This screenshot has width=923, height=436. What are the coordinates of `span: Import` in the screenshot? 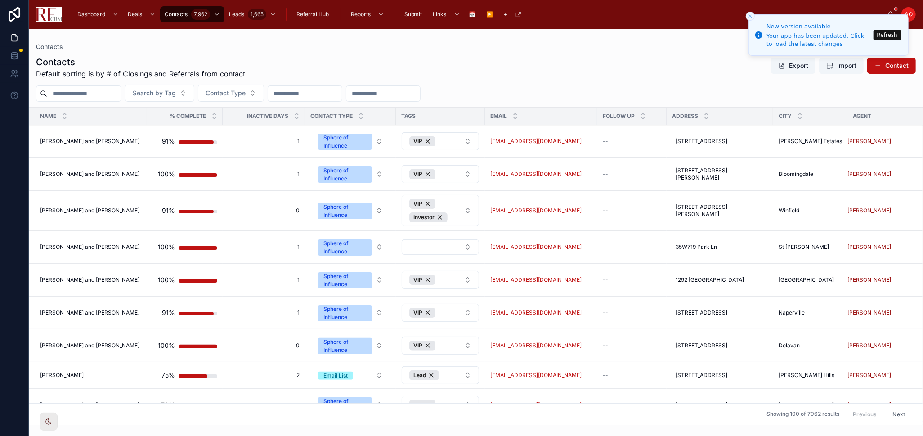 It's located at (846, 66).